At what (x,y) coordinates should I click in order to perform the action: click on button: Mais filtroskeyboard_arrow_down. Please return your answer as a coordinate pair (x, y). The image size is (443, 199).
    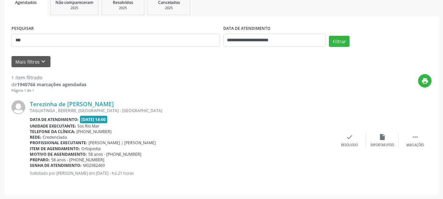
    Looking at the image, I should click on (31, 62).